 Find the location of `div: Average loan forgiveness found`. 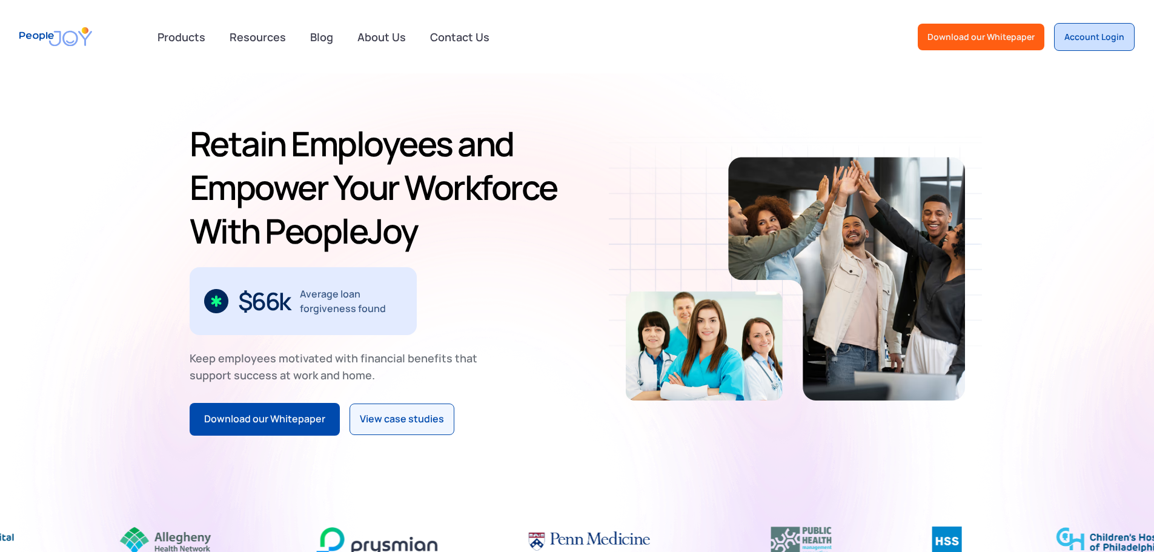

div: Average loan forgiveness found is located at coordinates (351, 301).